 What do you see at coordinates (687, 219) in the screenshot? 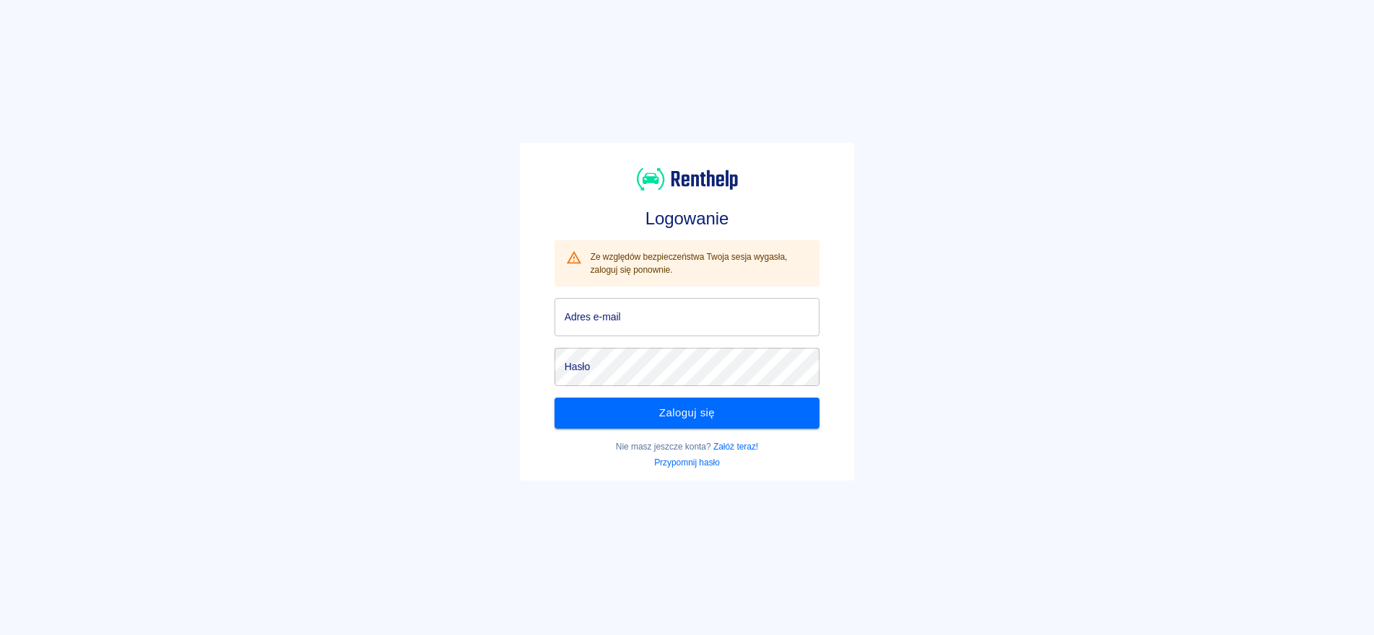
I see `h3: Logowanie` at bounding box center [687, 219].